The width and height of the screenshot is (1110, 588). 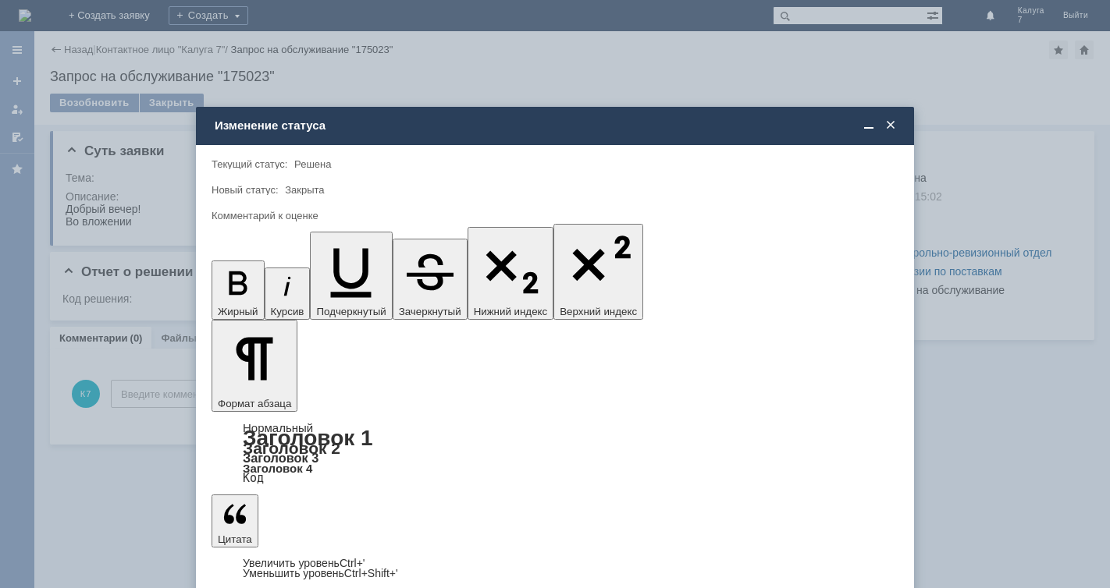 What do you see at coordinates (320, 574) in the screenshot?
I see `a: Decrease` at bounding box center [320, 574].